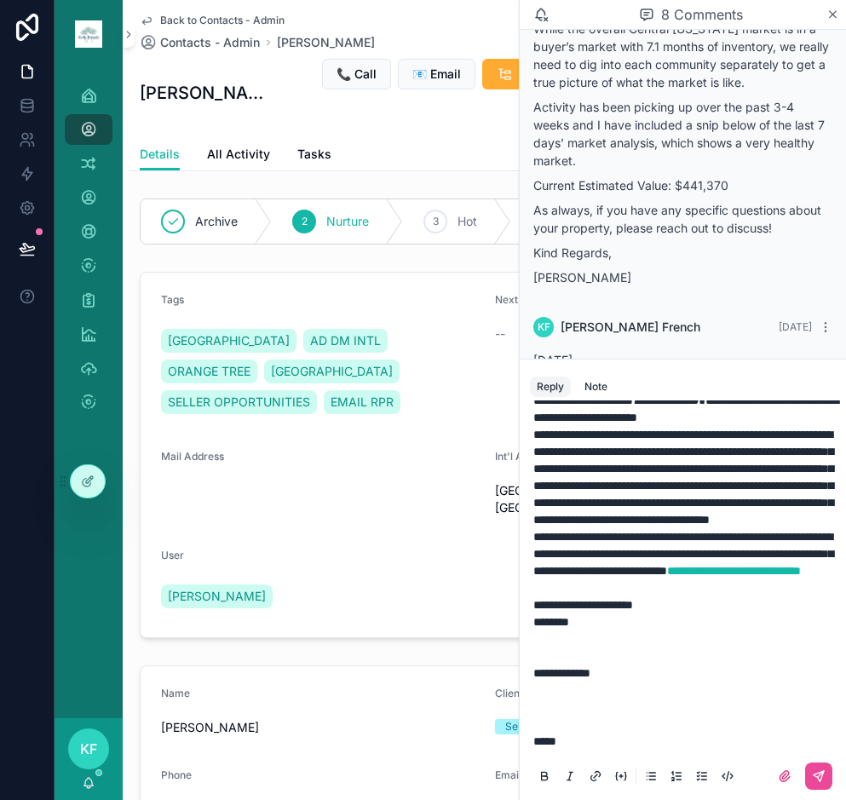 Image resolution: width=846 pixels, height=800 pixels. Describe the element at coordinates (209, 371) in the screenshot. I see `span: ORANGE TREE` at that location.